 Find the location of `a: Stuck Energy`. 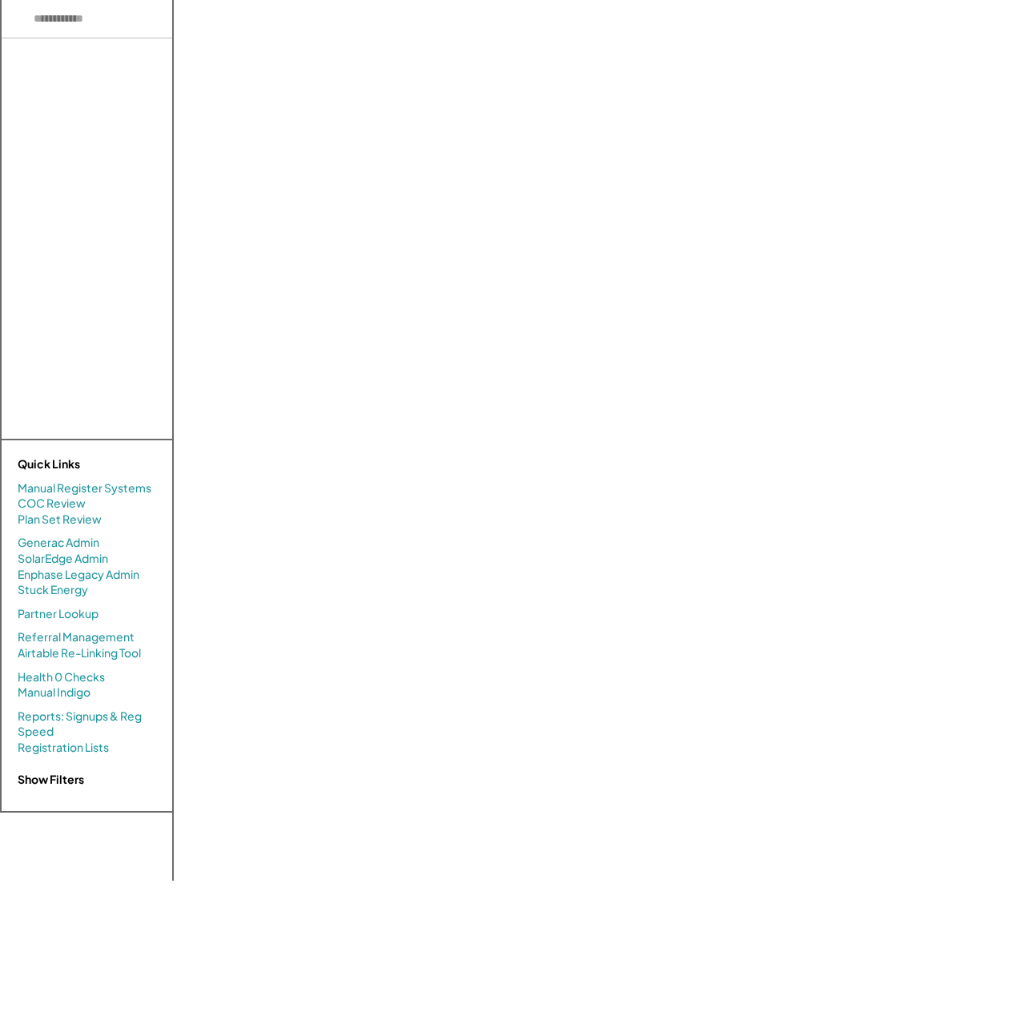

a: Stuck Energy is located at coordinates (53, 590).